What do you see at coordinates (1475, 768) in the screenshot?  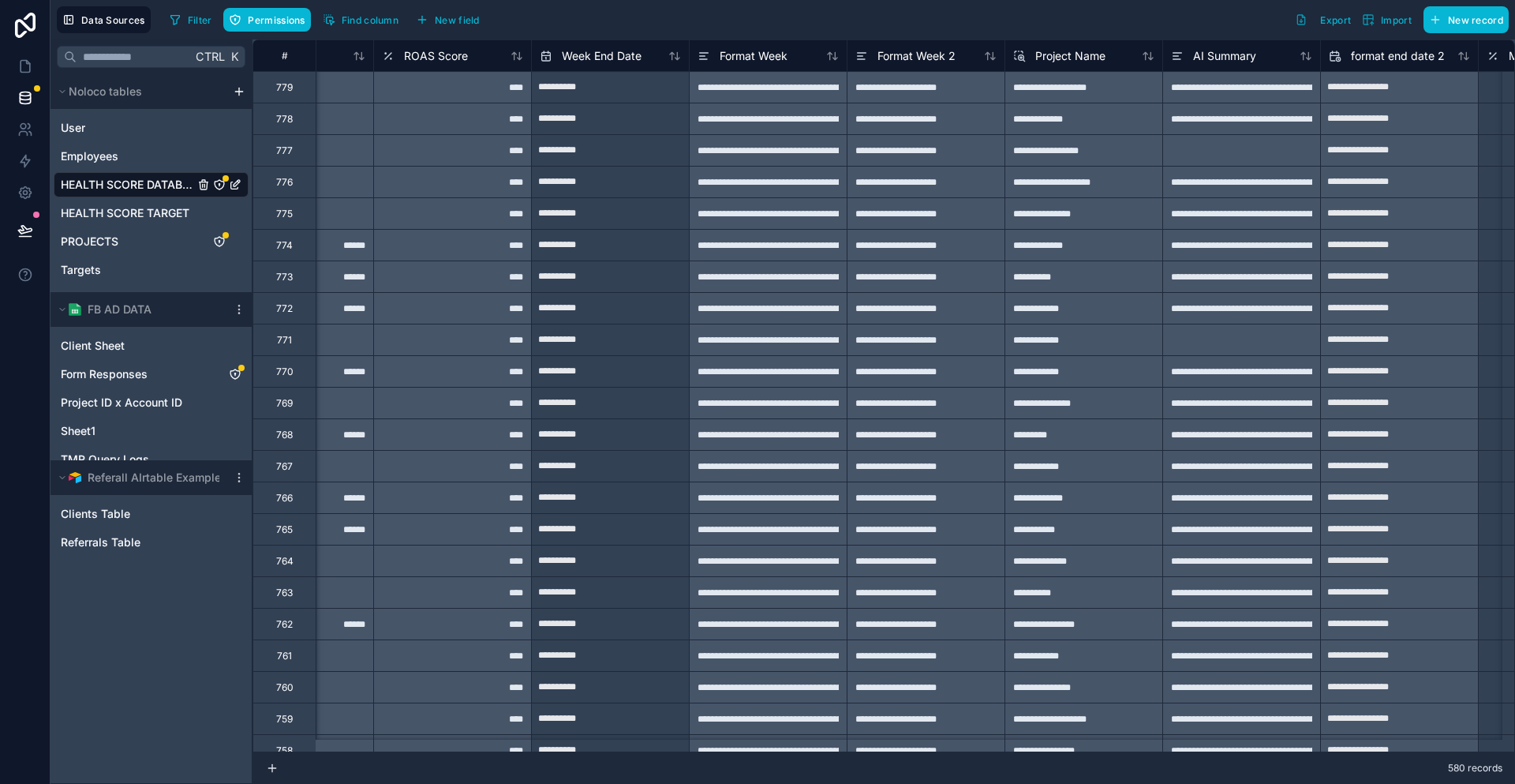 I see `span: 580 records` at bounding box center [1475, 768].